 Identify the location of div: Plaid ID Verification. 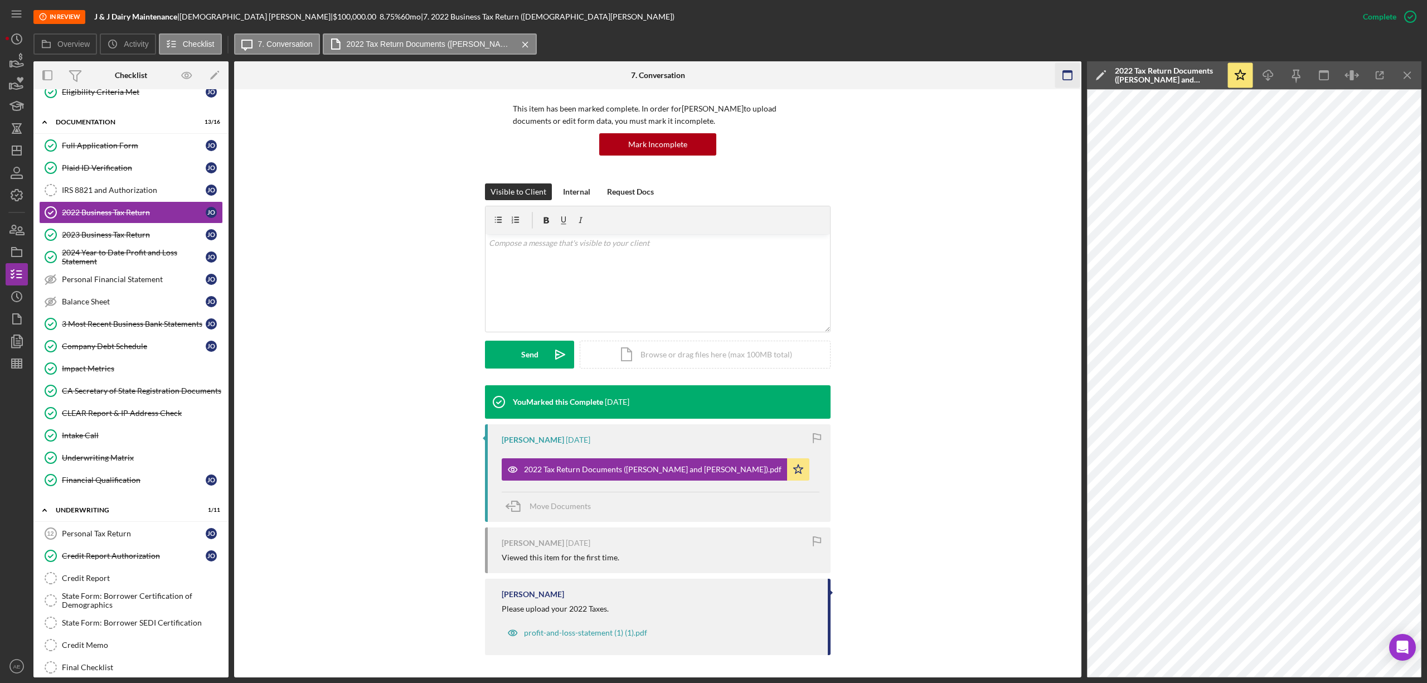
(134, 168).